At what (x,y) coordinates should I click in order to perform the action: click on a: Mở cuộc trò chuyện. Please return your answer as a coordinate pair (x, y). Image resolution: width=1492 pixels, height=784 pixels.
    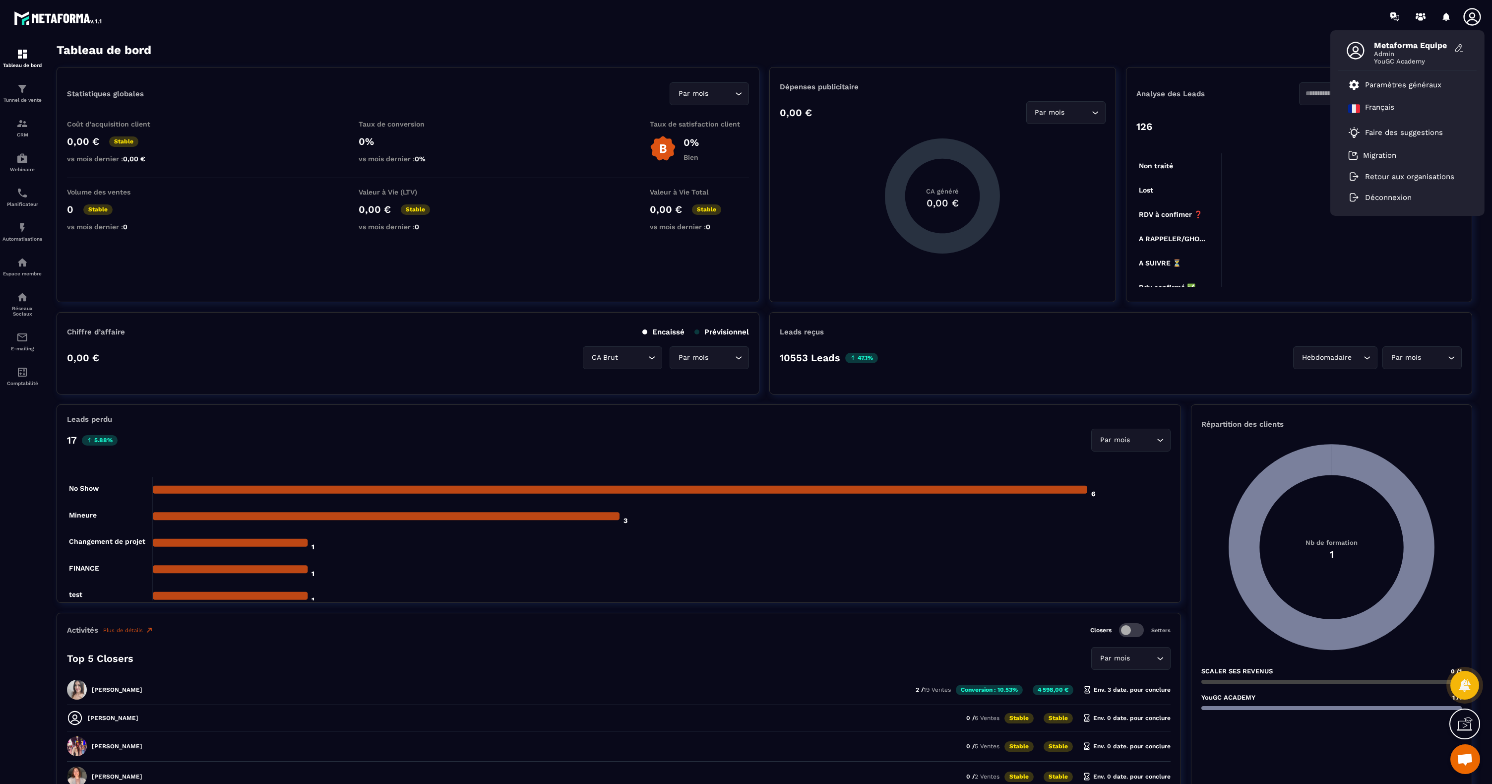
    Looking at the image, I should click on (1466, 759).